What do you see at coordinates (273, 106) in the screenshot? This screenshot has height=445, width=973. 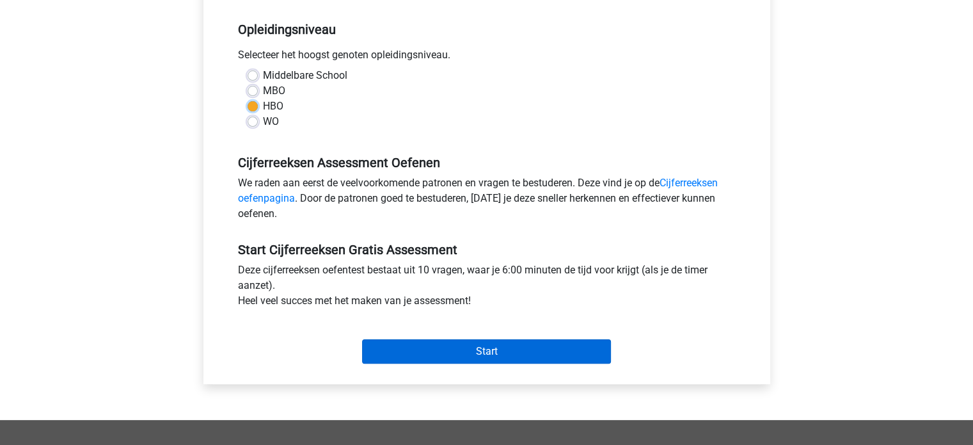 I see `label: HBO` at bounding box center [273, 106].